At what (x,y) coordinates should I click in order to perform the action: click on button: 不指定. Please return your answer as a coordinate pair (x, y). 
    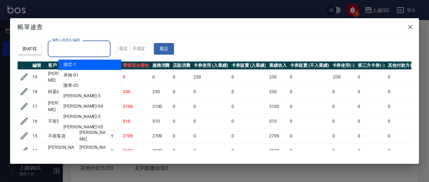
    Looking at the image, I should click on (139, 49).